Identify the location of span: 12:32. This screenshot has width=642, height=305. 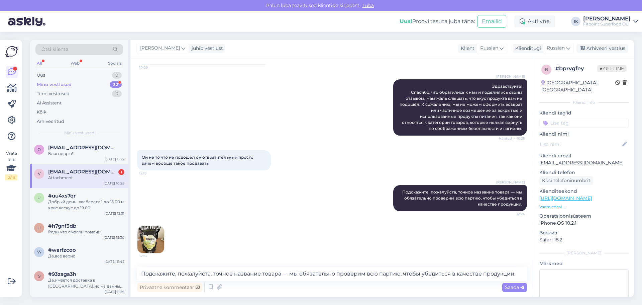
(152, 256).